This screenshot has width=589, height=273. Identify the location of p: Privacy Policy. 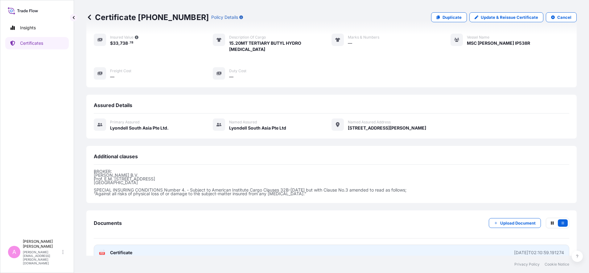
(527, 264).